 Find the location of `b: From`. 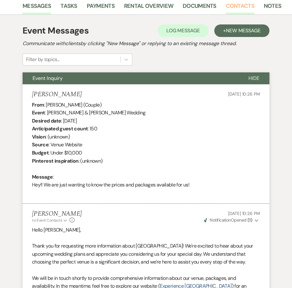

b: From is located at coordinates (38, 105).